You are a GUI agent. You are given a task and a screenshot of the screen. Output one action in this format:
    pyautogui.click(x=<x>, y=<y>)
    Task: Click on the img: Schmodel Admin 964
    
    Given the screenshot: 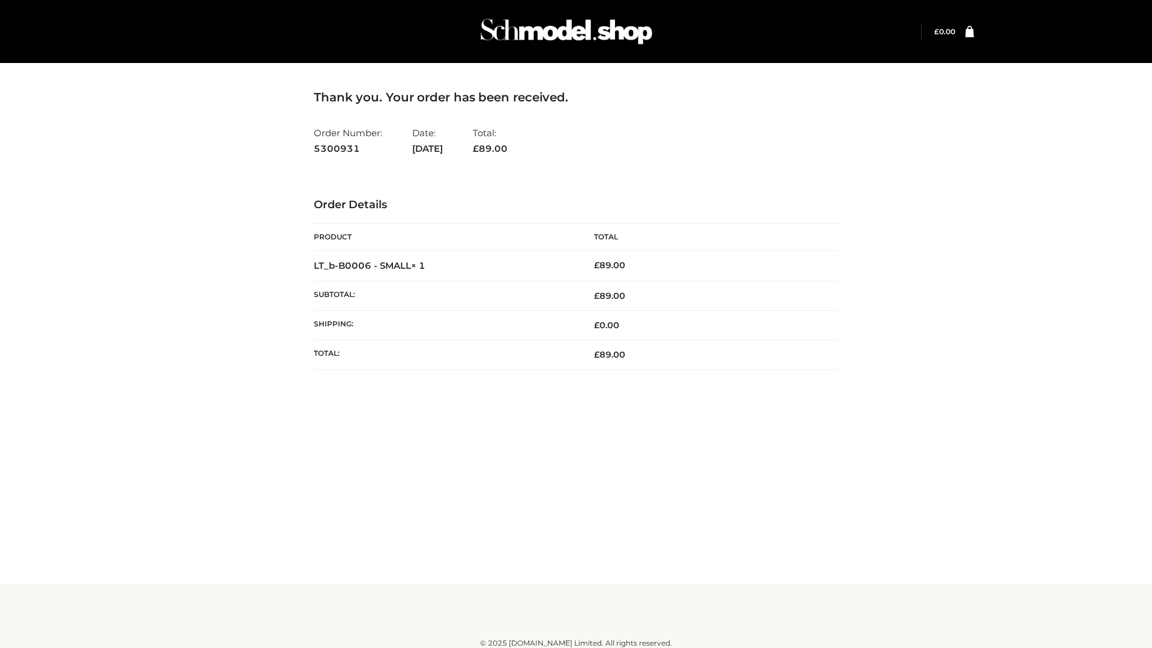 What is the action you would take?
    pyautogui.click(x=567, y=31)
    